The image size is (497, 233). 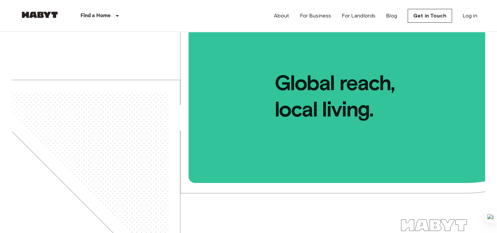 What do you see at coordinates (96, 16) in the screenshot?
I see `p: Find a Home` at bounding box center [96, 16].